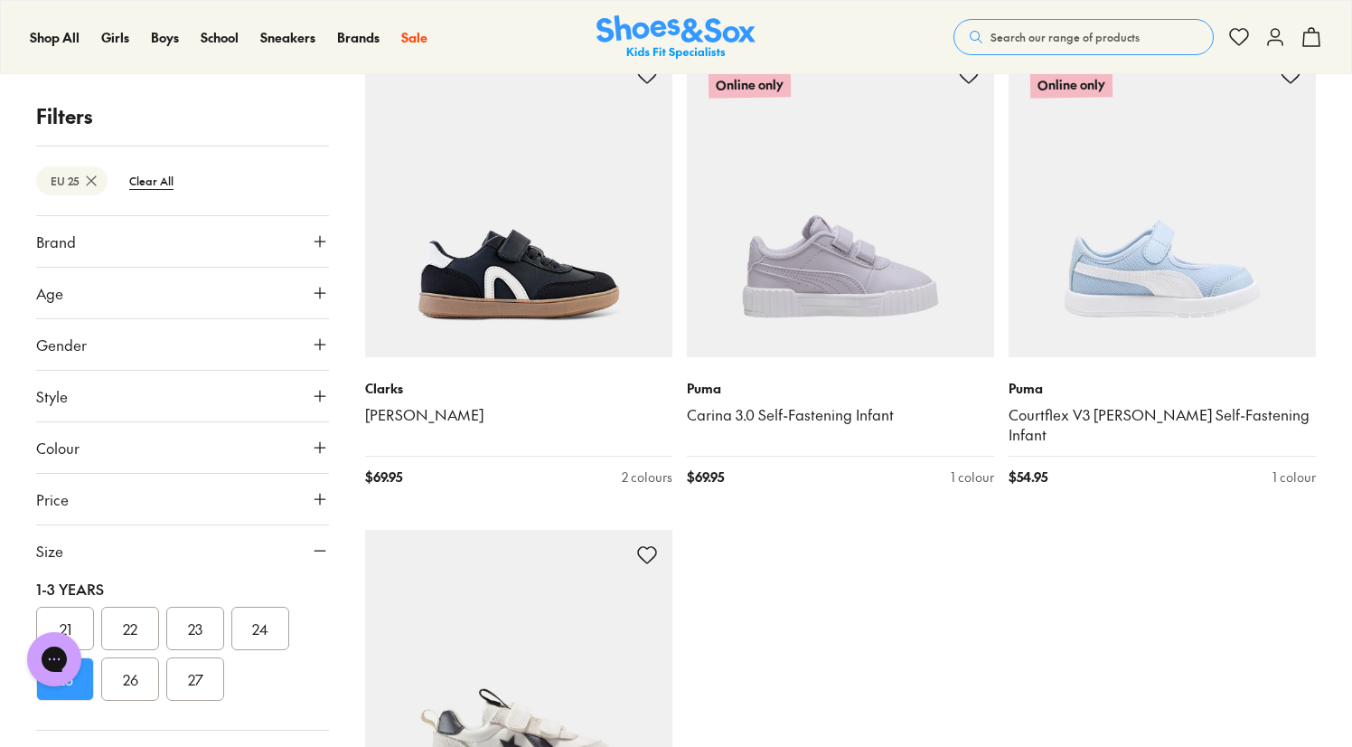 This screenshot has height=747, width=1352. I want to click on button: 26, so click(130, 679).